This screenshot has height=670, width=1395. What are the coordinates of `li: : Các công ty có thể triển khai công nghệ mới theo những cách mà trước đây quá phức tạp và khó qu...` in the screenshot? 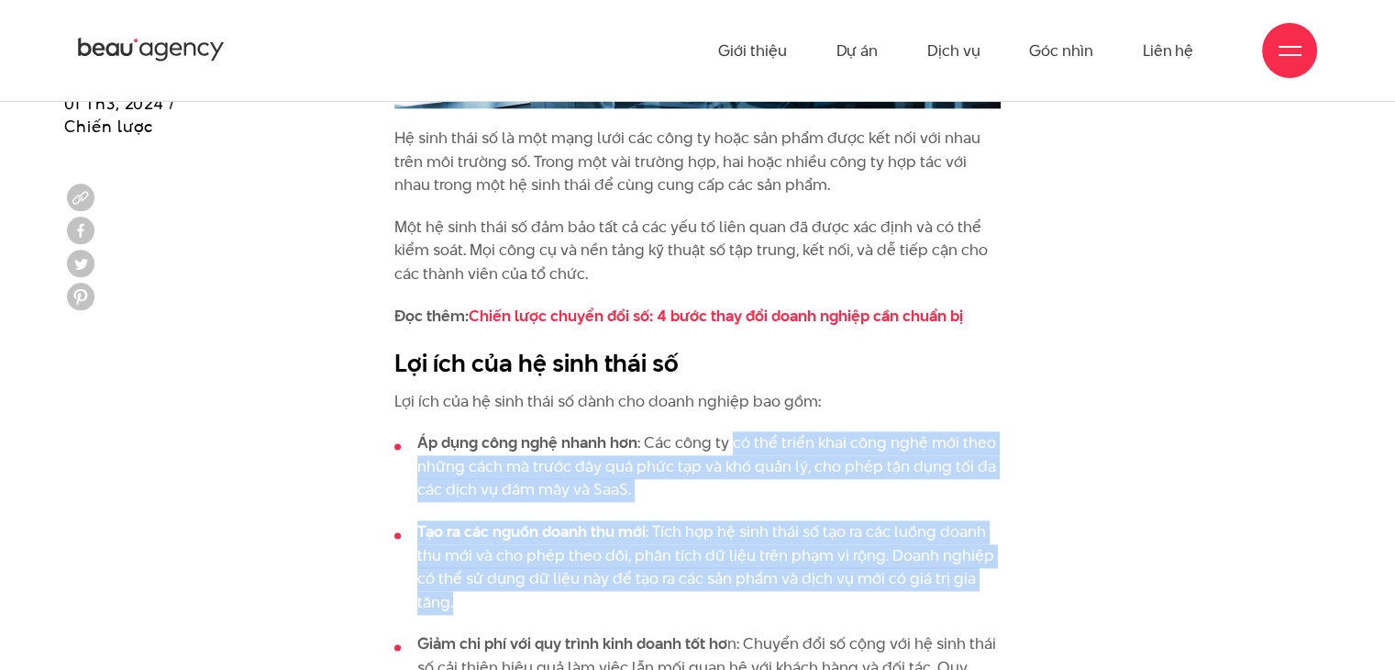 It's located at (697, 466).